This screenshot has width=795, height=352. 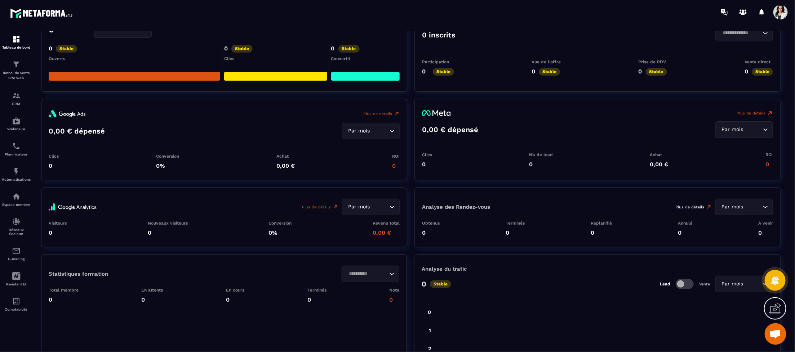 What do you see at coordinates (597, 269) in the screenshot?
I see `p: Analyse du trafic` at bounding box center [597, 269].